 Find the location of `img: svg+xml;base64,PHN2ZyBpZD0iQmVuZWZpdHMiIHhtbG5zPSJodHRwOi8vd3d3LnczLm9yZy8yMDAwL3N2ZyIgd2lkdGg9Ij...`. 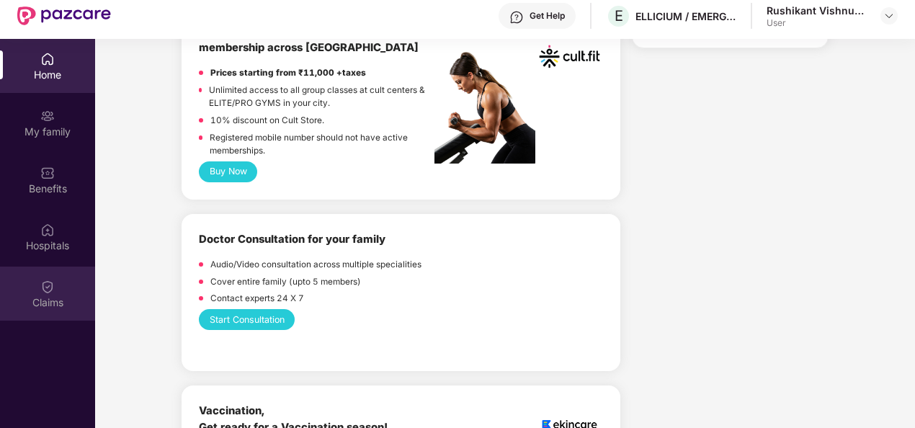

img: svg+xml;base64,PHN2ZyBpZD0iQmVuZWZpdHMiIHhtbG5zPSJodHRwOi8vd3d3LnczLm9yZy8yMDAwL3N2ZyIgd2lkdGg9Ij... is located at coordinates (48, 173).